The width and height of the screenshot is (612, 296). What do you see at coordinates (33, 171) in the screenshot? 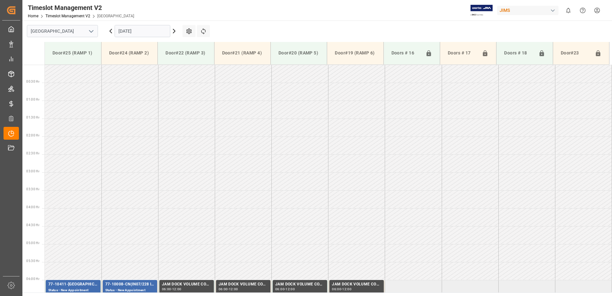
I see `span: 03:00 Hr` at bounding box center [33, 171].